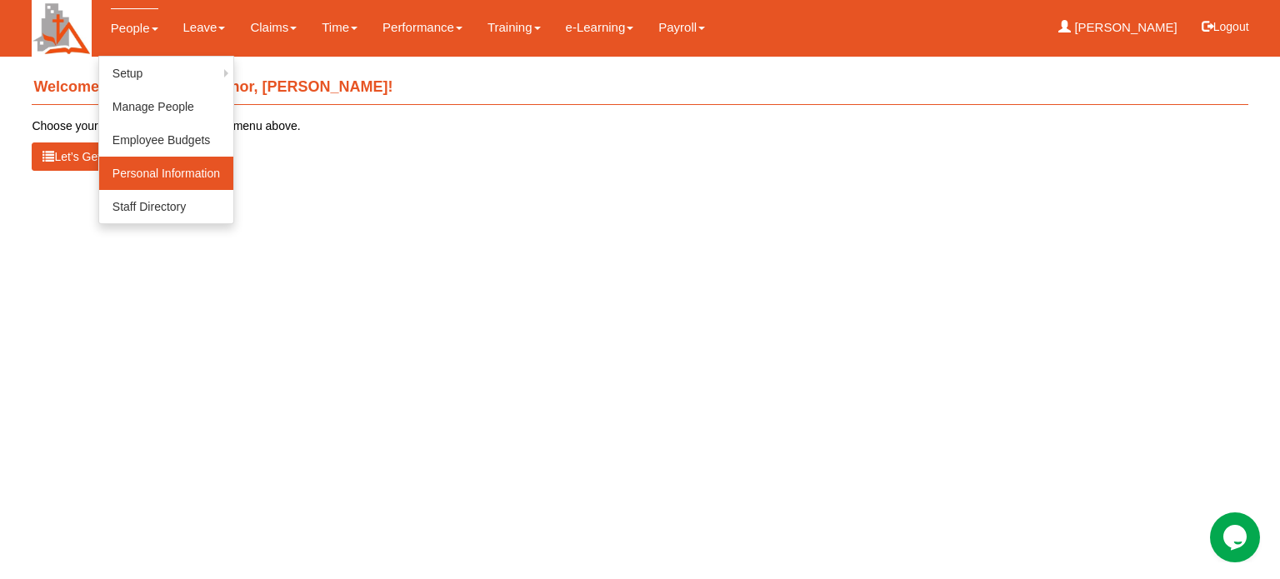 This screenshot has width=1280, height=579. Describe the element at coordinates (423, 28) in the screenshot. I see `a: Performance` at that location.